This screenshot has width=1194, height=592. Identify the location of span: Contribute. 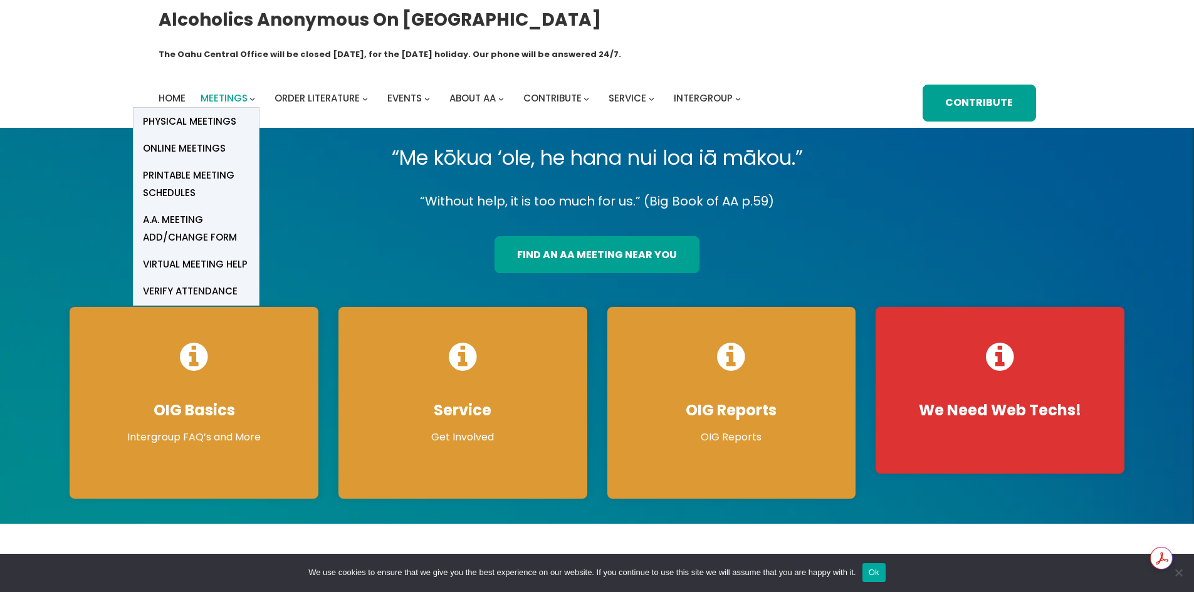
(552, 98).